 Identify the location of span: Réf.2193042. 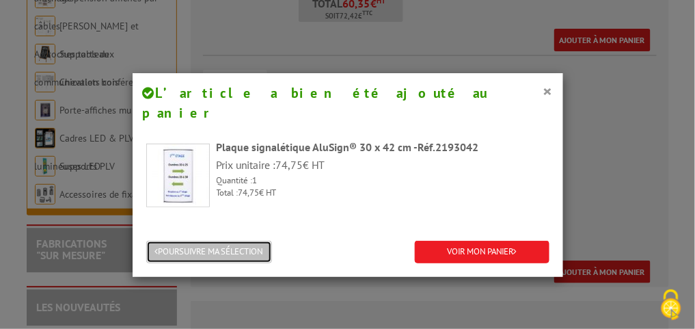
(448, 147).